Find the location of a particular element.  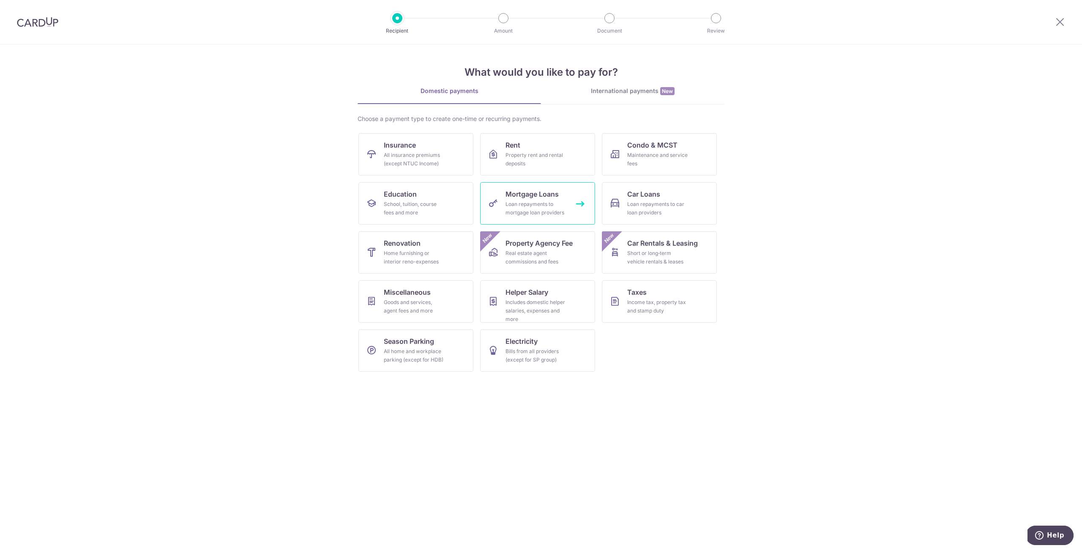

div: Bills from all providers (except for SP group) is located at coordinates (536, 355).